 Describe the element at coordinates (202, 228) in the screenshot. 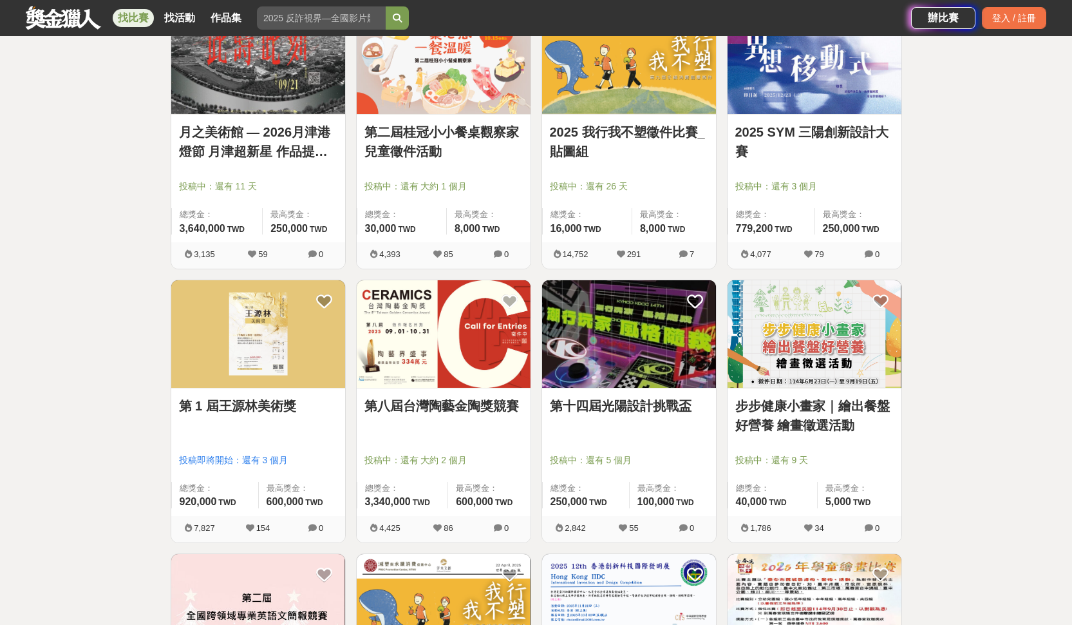

I see `span: 3,640,000` at that location.